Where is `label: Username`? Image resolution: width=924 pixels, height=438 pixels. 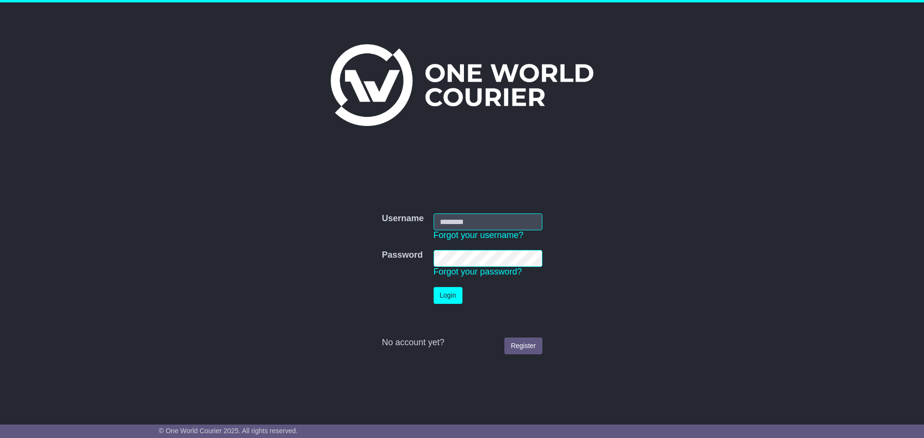
label: Username is located at coordinates (402, 219).